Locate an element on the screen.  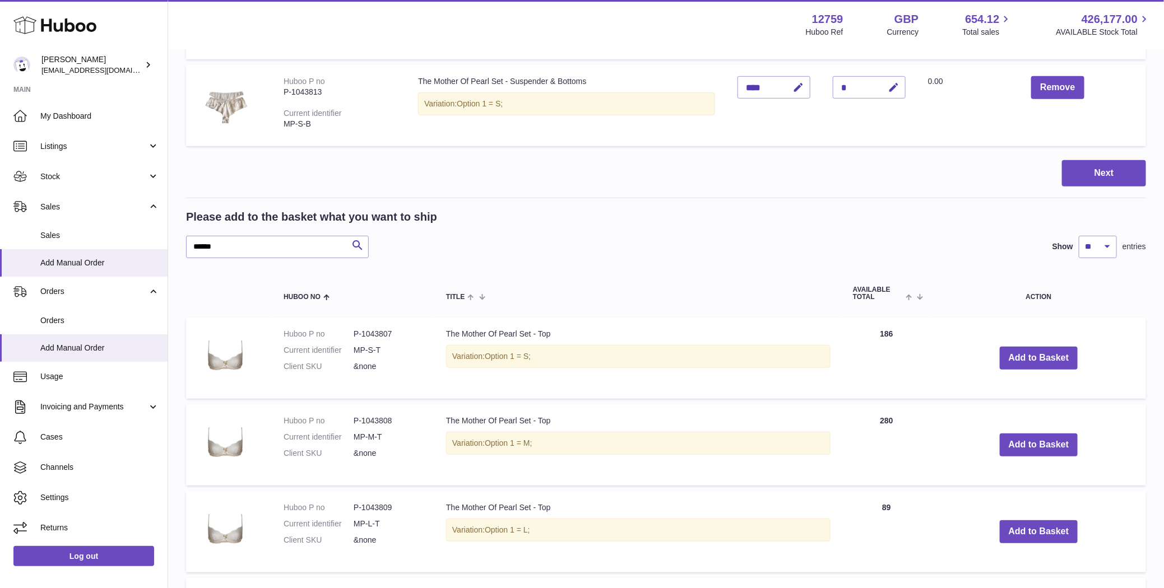
th: Action is located at coordinates (1038, 294).